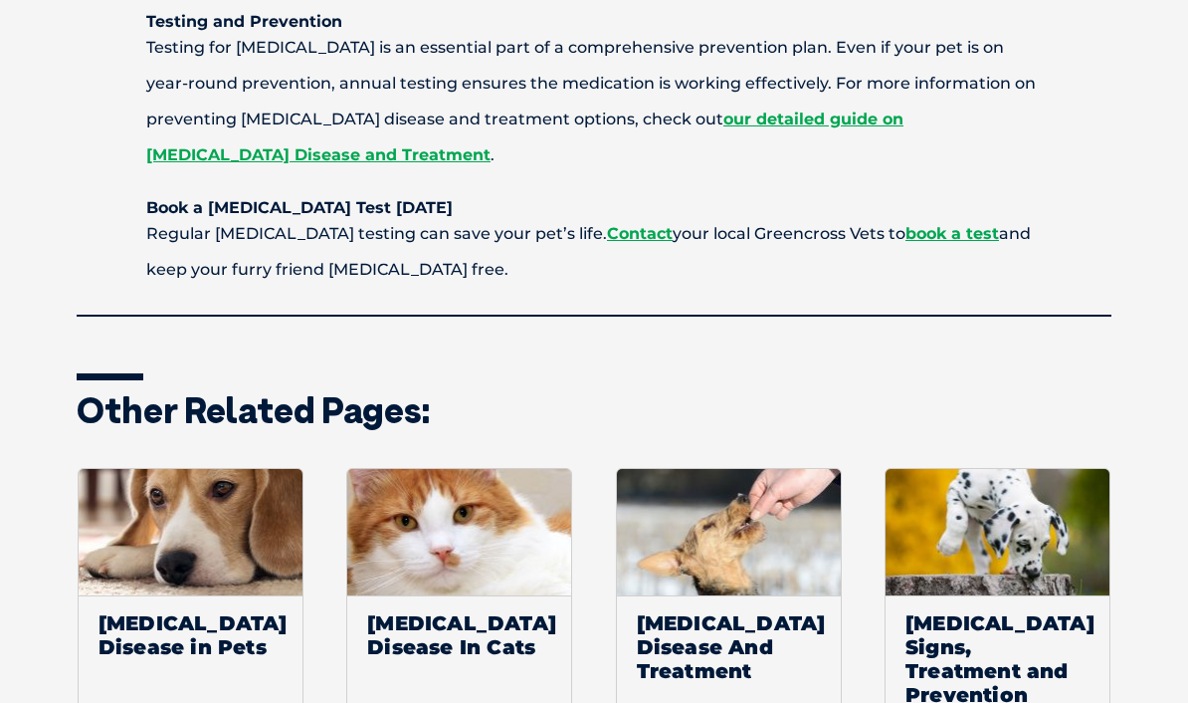  Describe the element at coordinates (640, 233) in the screenshot. I see `a: Contact` at that location.